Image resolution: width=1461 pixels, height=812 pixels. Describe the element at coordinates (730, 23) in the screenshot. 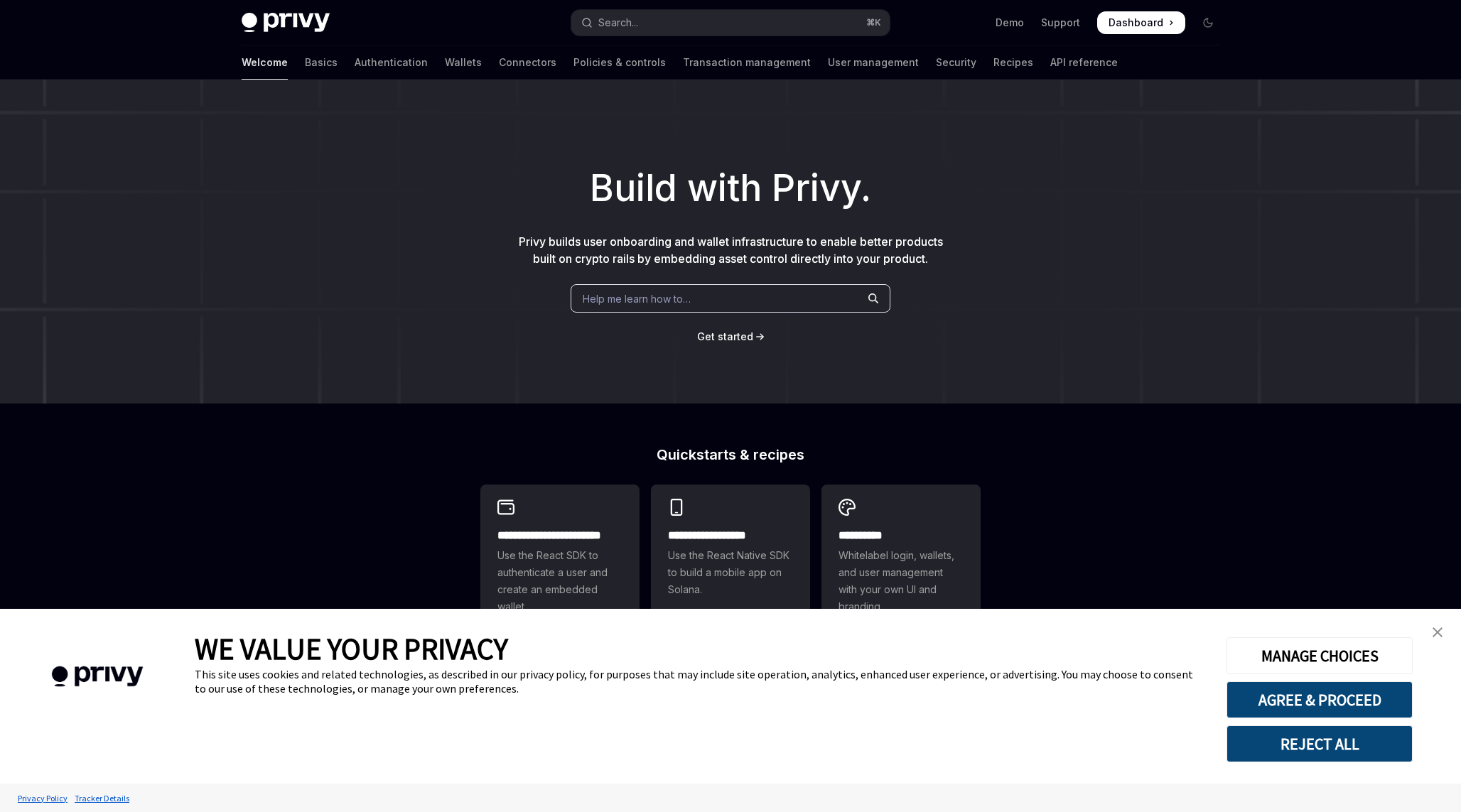

I see `button: Open search` at that location.